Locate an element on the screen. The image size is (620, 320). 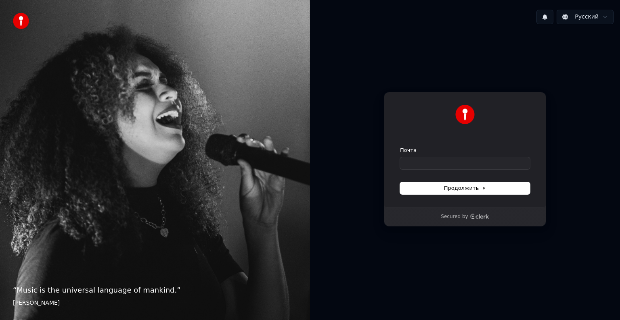
span: Продолжить is located at coordinates (465, 188).